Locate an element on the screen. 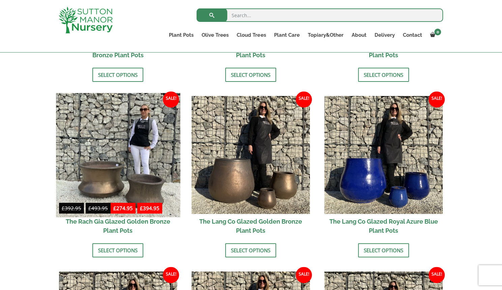  a: Sale! The Lang Co Glazed Golden Bronze Plant Pots is located at coordinates (250, 167).